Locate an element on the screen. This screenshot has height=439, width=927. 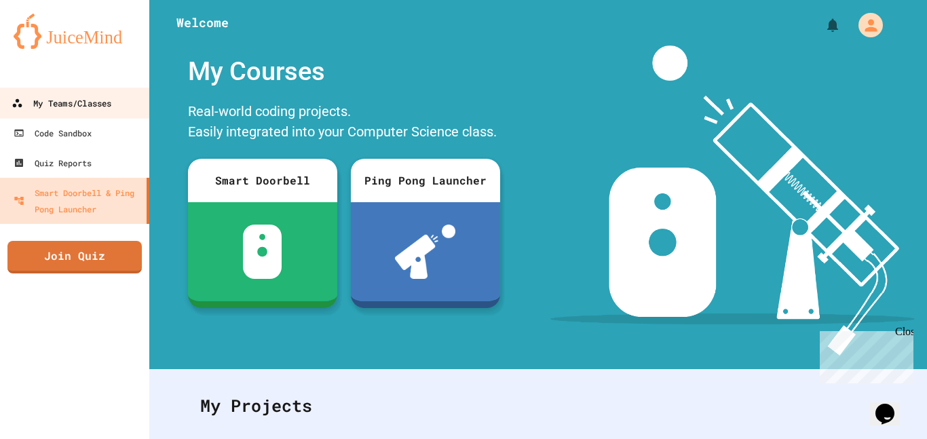
div: Quiz Reports is located at coordinates (52, 163).